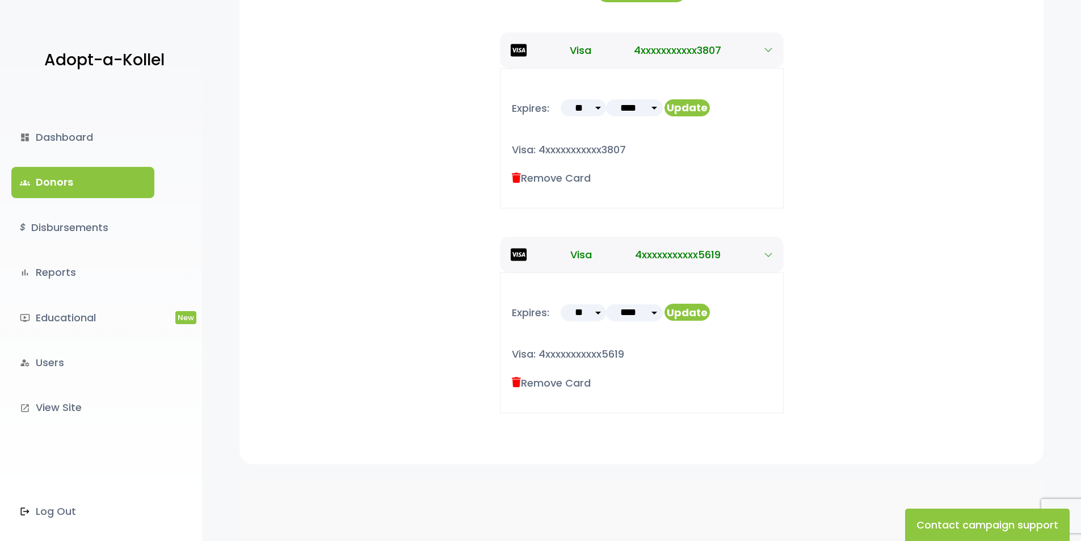 Image resolution: width=1081 pixels, height=541 pixels. What do you see at coordinates (642, 254) in the screenshot?
I see `button: Visa 4xxxxxxxxxxx5619` at bounding box center [642, 254].